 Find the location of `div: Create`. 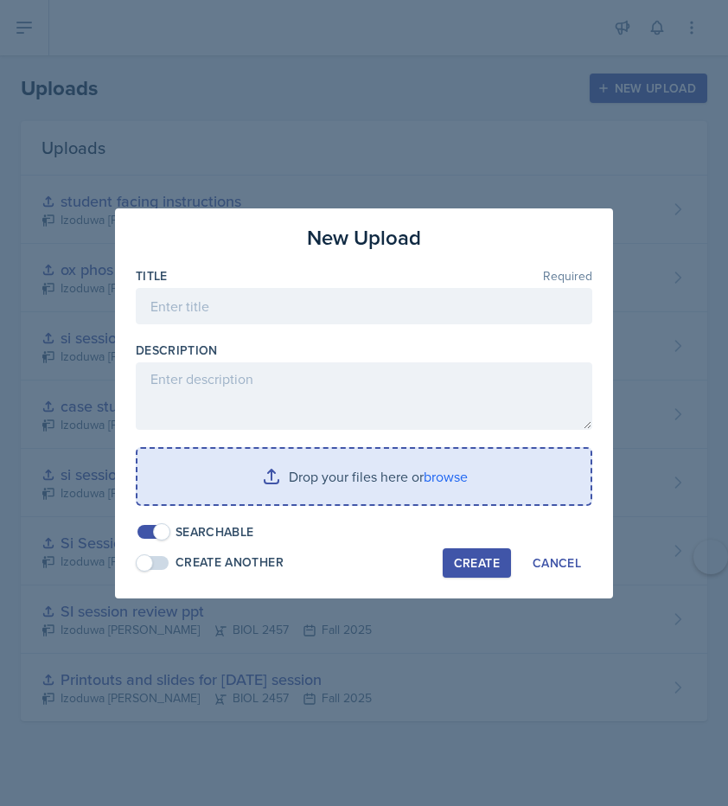

div: Create is located at coordinates (476, 563).